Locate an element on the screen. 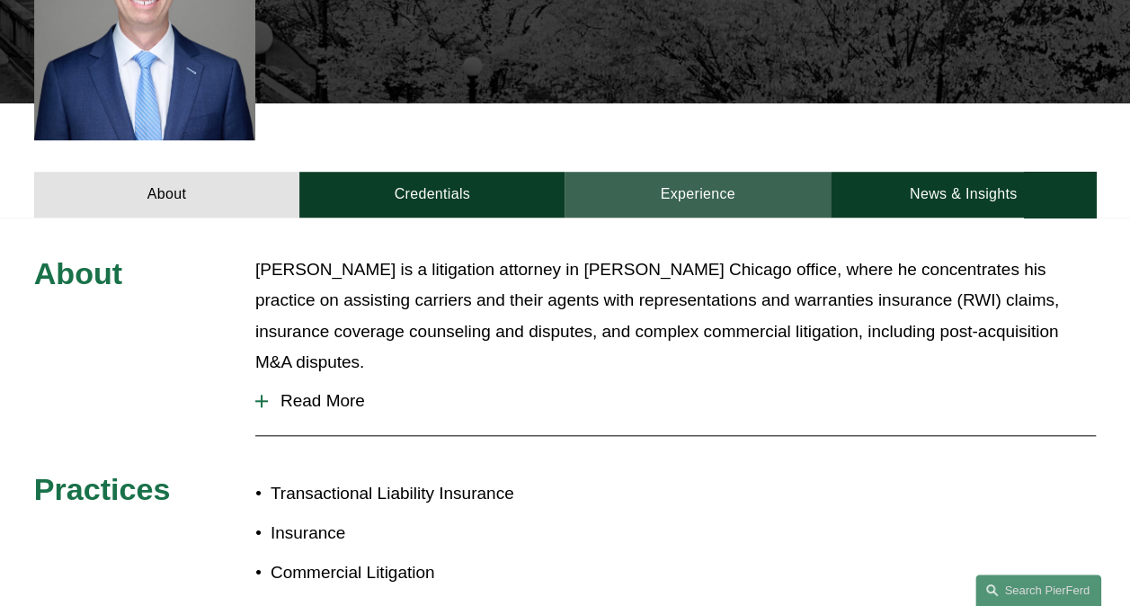  a: About is located at coordinates (166, 194).